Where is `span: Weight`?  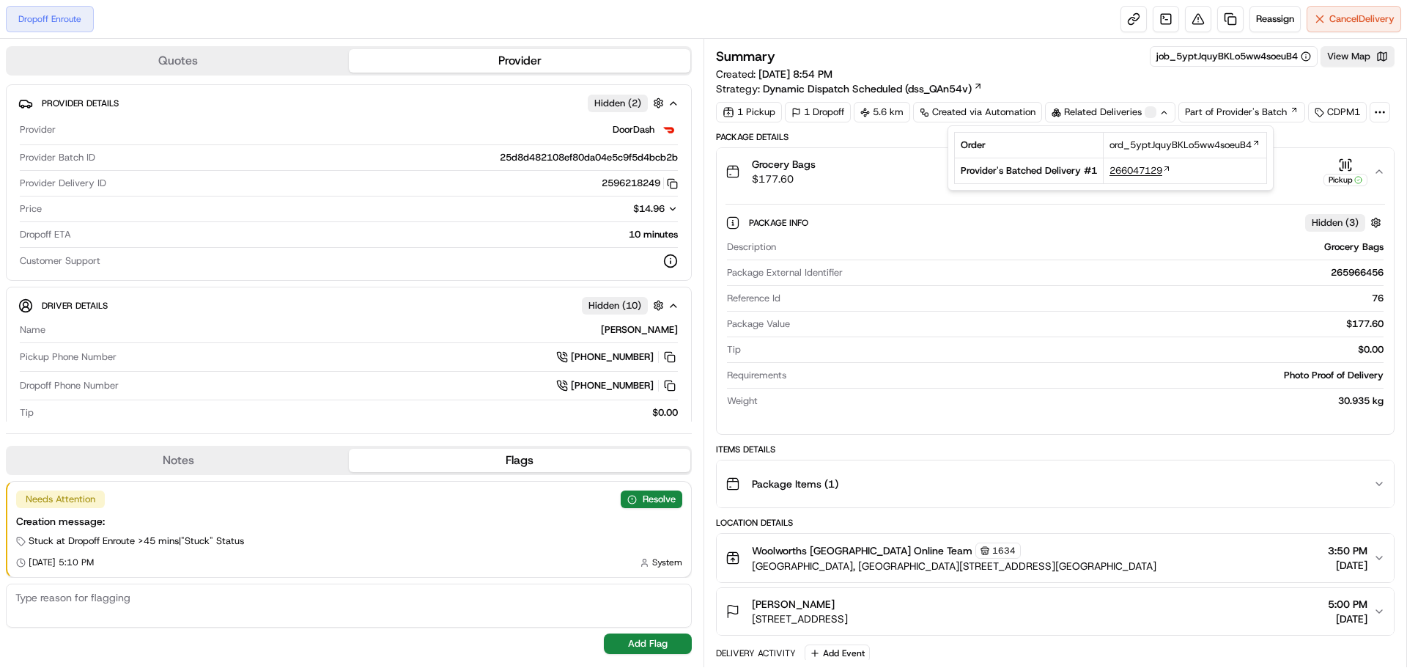
span: Weight is located at coordinates (742, 401).